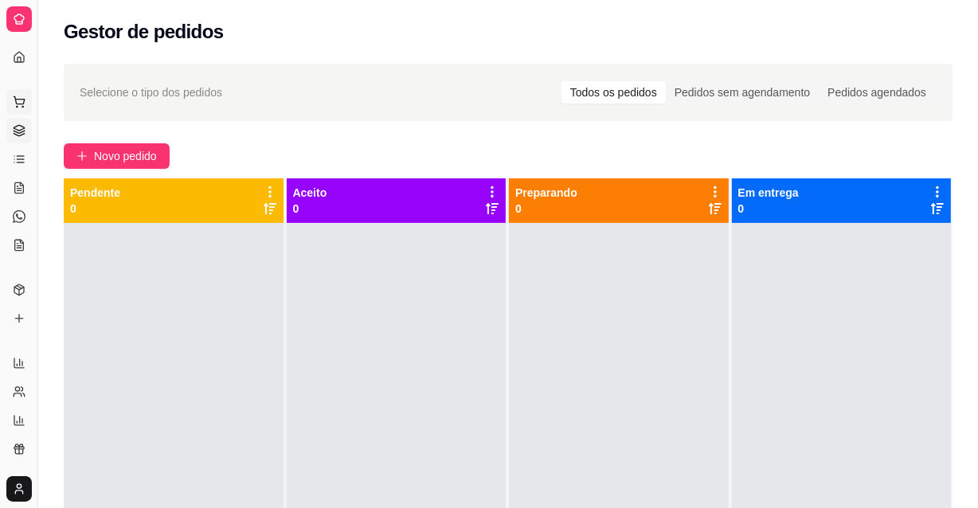  What do you see at coordinates (82, 156) in the screenshot?
I see `span: plus` at bounding box center [82, 156].